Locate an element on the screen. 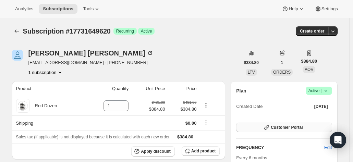 This screenshot has width=353, height=162. button: Create order is located at coordinates (312, 31).